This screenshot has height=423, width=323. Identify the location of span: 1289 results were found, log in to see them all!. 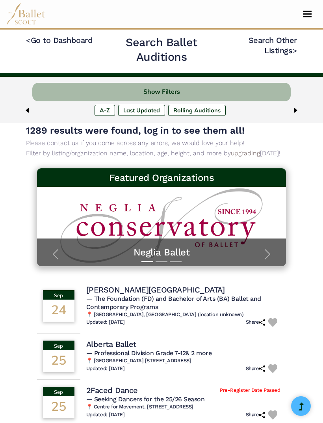
(135, 130).